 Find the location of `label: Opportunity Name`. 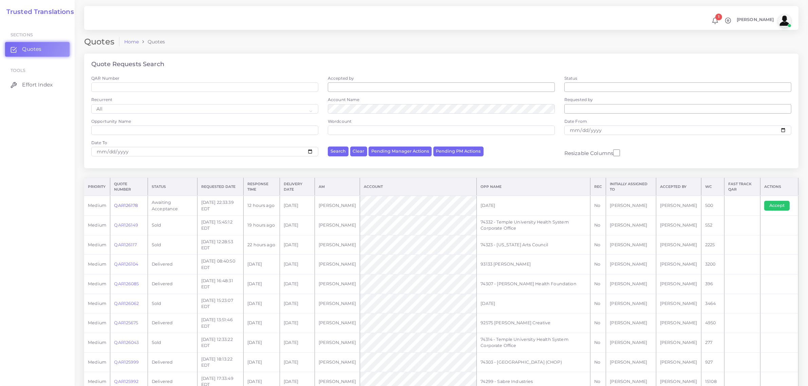

label: Opportunity Name is located at coordinates (111, 121).